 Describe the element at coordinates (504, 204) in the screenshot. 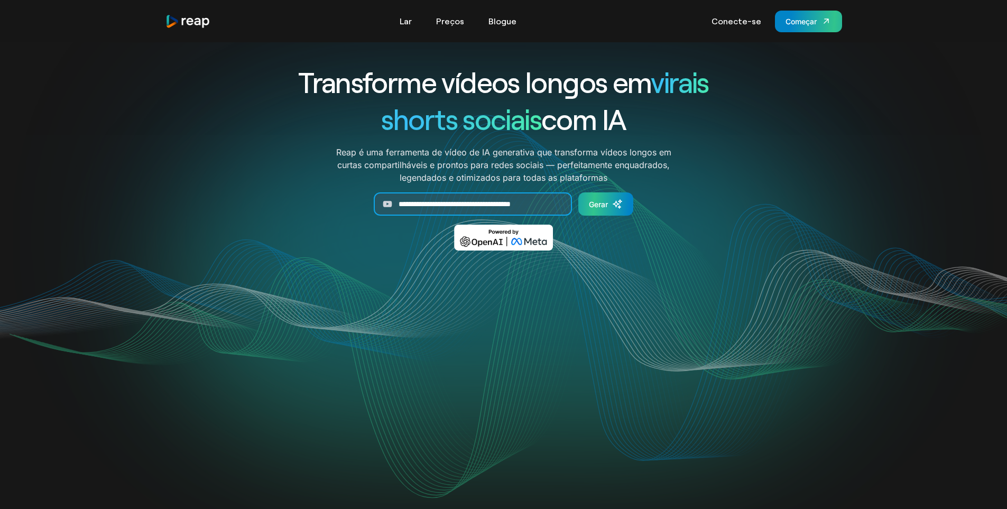

I see `form: Gerar formulário` at that location.